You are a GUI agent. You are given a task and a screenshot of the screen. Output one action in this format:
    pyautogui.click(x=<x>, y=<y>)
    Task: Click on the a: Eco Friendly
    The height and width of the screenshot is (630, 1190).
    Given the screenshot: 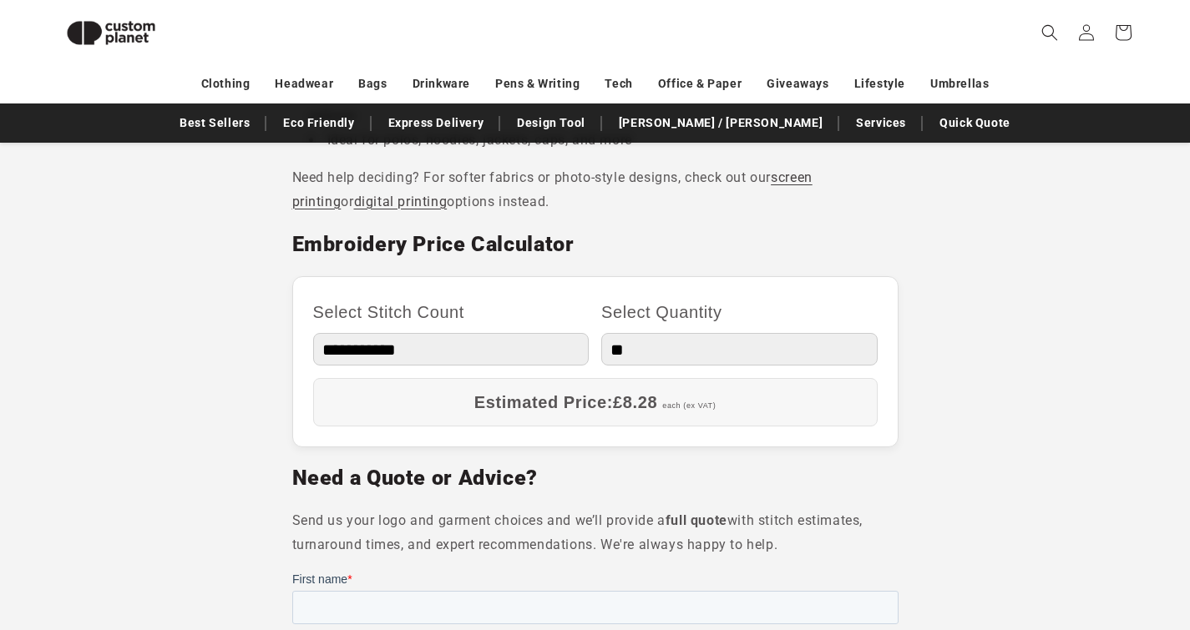 What is the action you would take?
    pyautogui.click(x=318, y=123)
    